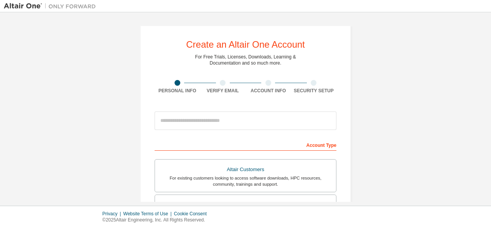 The height and width of the screenshot is (228, 491). Describe the element at coordinates (113, 213) in the screenshot. I see `div: Privacy` at that location.